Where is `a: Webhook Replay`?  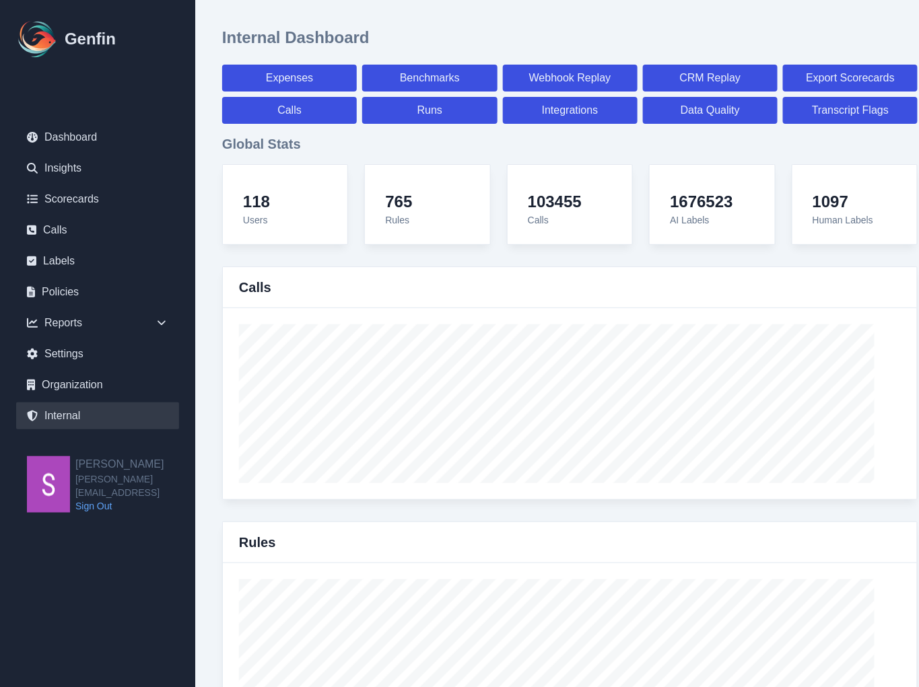
a: Webhook Replay is located at coordinates (570, 78).